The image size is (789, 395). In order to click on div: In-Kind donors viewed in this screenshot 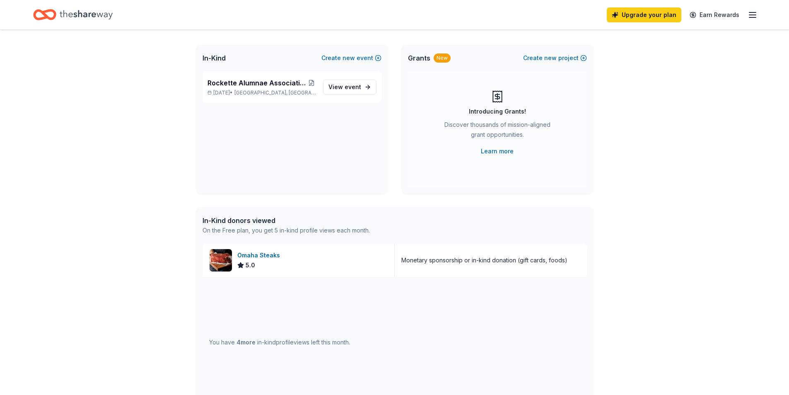, I will do `click(286, 220)`.